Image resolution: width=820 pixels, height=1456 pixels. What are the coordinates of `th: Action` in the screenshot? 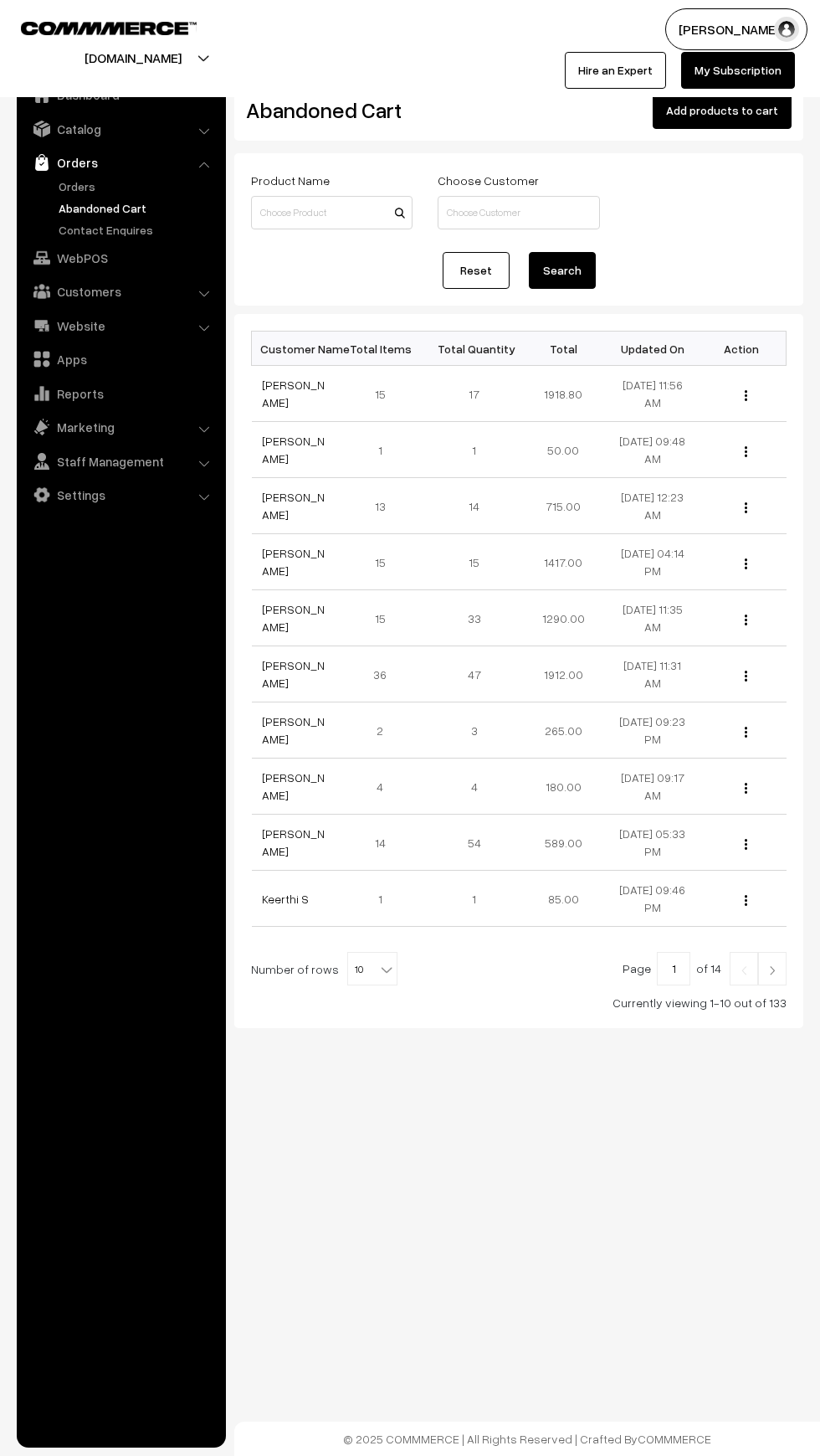 It's located at (741, 348).